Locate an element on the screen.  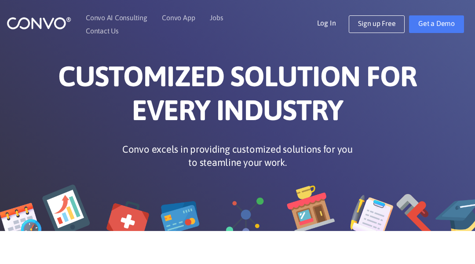
h1: CUSTOMIZED SOLUTION FOR EVERY INDUSTRY is located at coordinates (238, 96).